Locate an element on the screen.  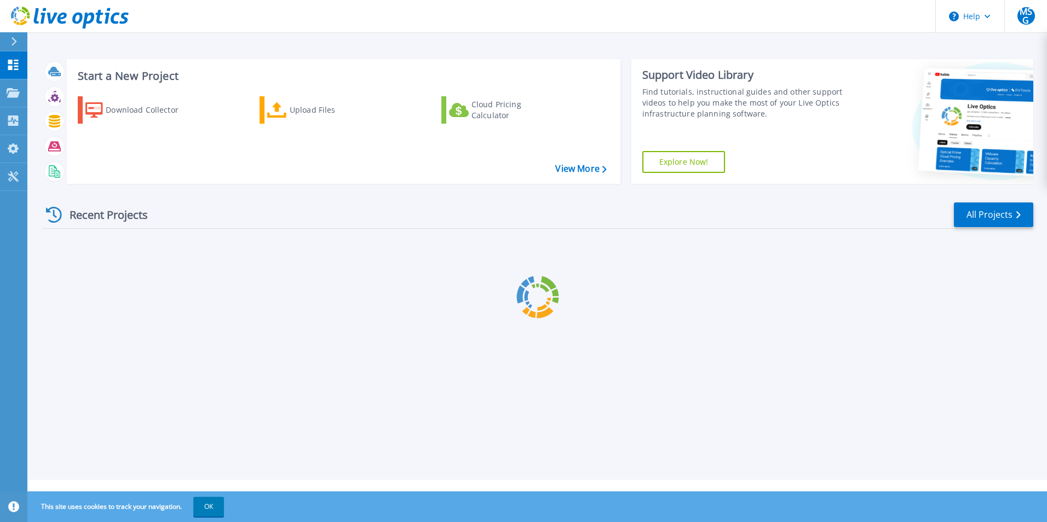
button: OK is located at coordinates (209, 507).